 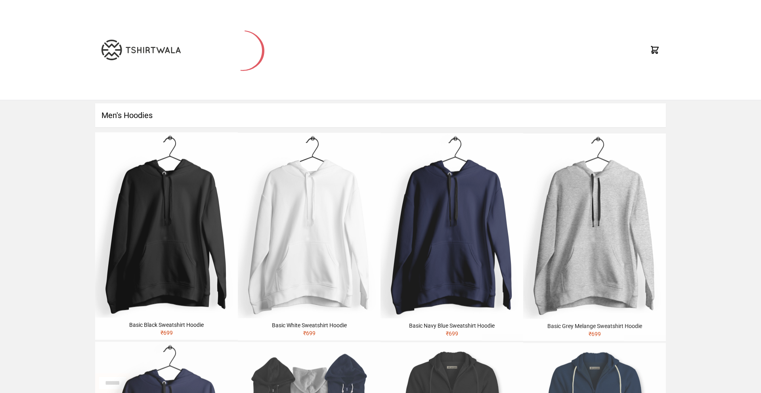 What do you see at coordinates (167, 325) in the screenshot?
I see `div: Basic Black Sweatshirt Hoodie` at bounding box center [167, 325].